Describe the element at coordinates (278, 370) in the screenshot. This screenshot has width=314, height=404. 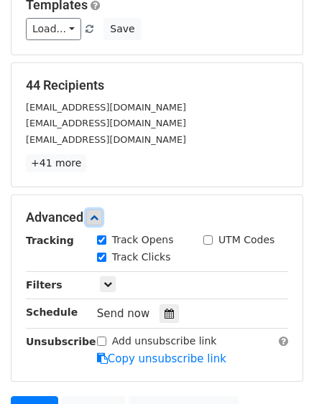
I see `div: 聊天小组件` at that location.